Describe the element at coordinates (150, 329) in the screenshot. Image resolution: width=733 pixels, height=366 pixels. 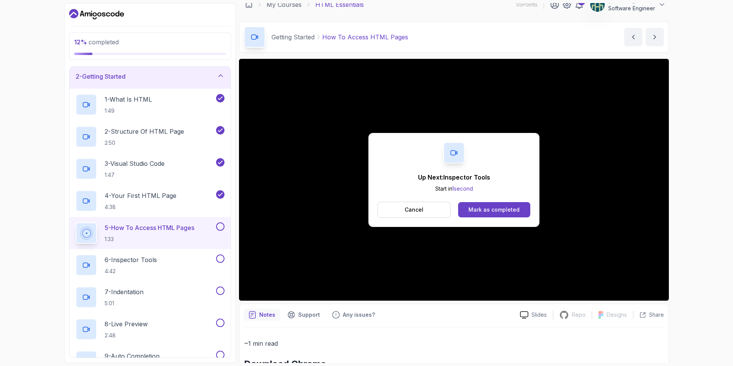
I see `button: 8-Live Preview2:48` at that location.